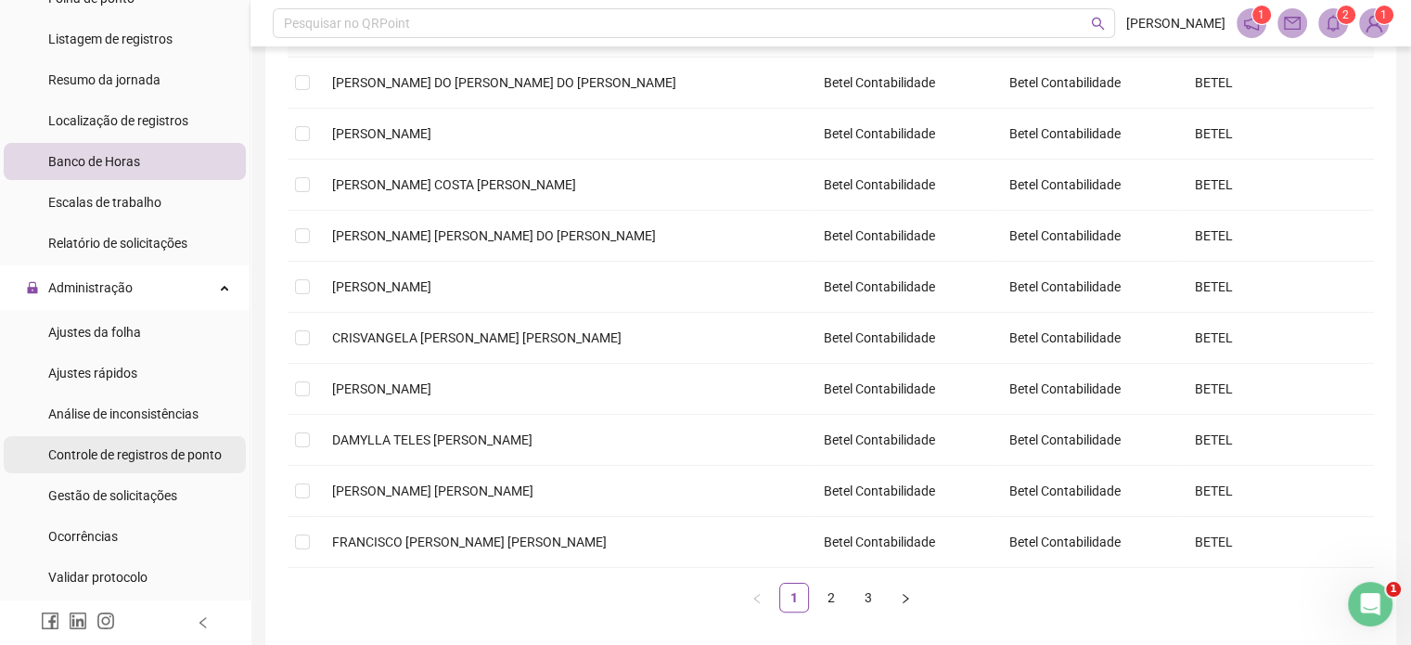  What do you see at coordinates (135, 455) in the screenshot?
I see `span: Controle de registros de ponto` at bounding box center [135, 455].